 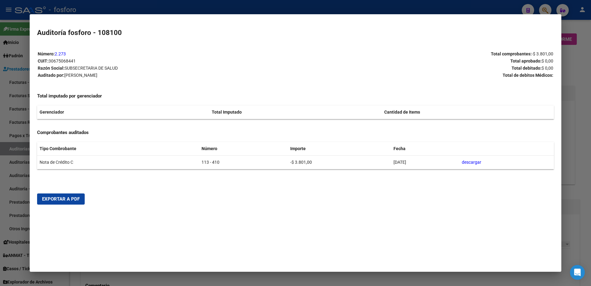 What do you see at coordinates (118, 148) in the screenshot?
I see `th: Tipo Combrobante` at bounding box center [118, 148].